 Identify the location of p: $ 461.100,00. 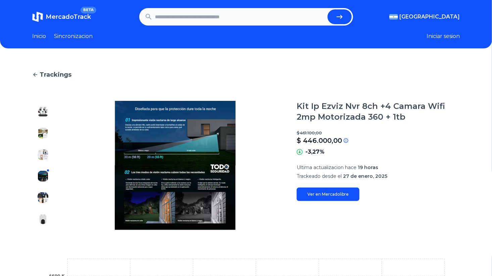
(379, 133).